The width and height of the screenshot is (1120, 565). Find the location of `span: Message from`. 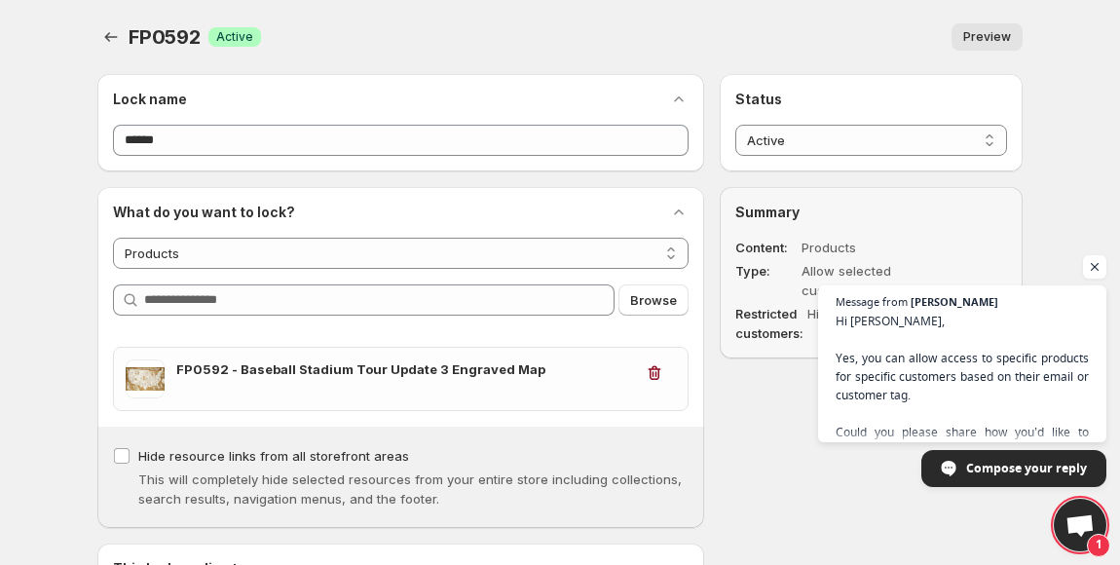

span: Message from is located at coordinates (871, 301).